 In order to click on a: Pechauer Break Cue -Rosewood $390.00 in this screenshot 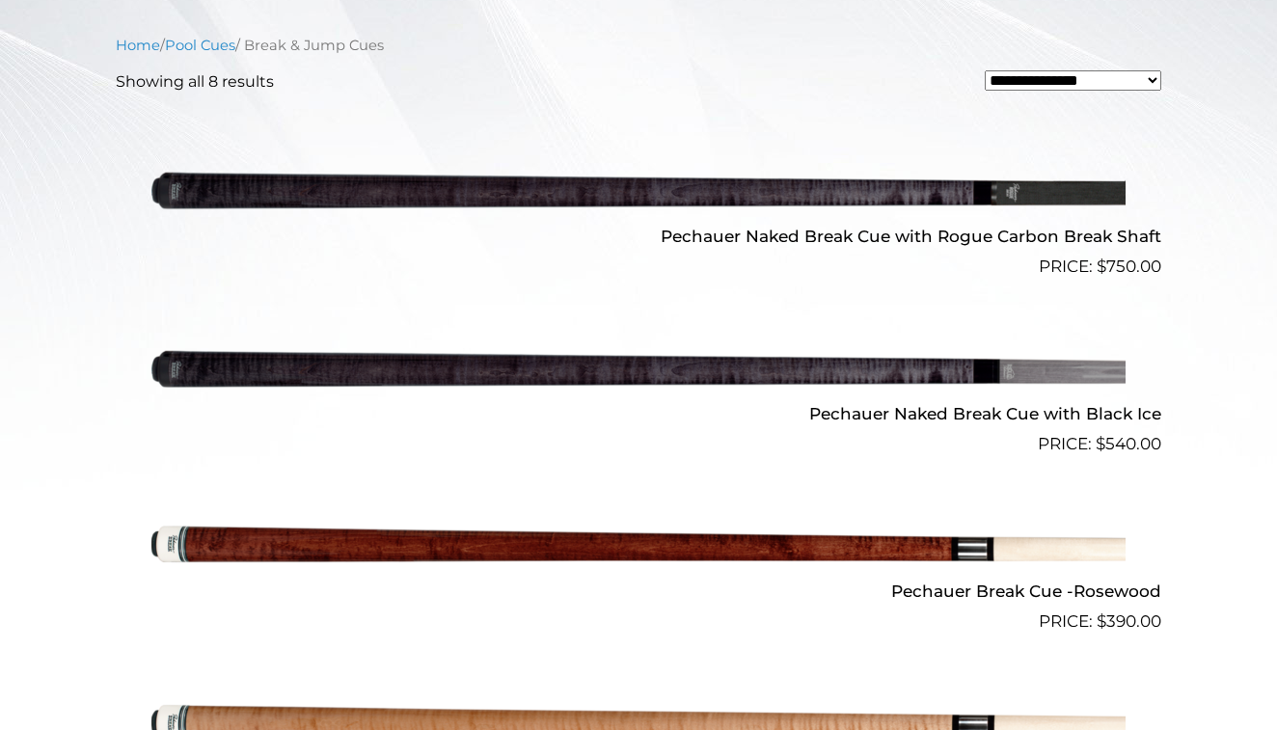, I will do `click(639, 550)`.